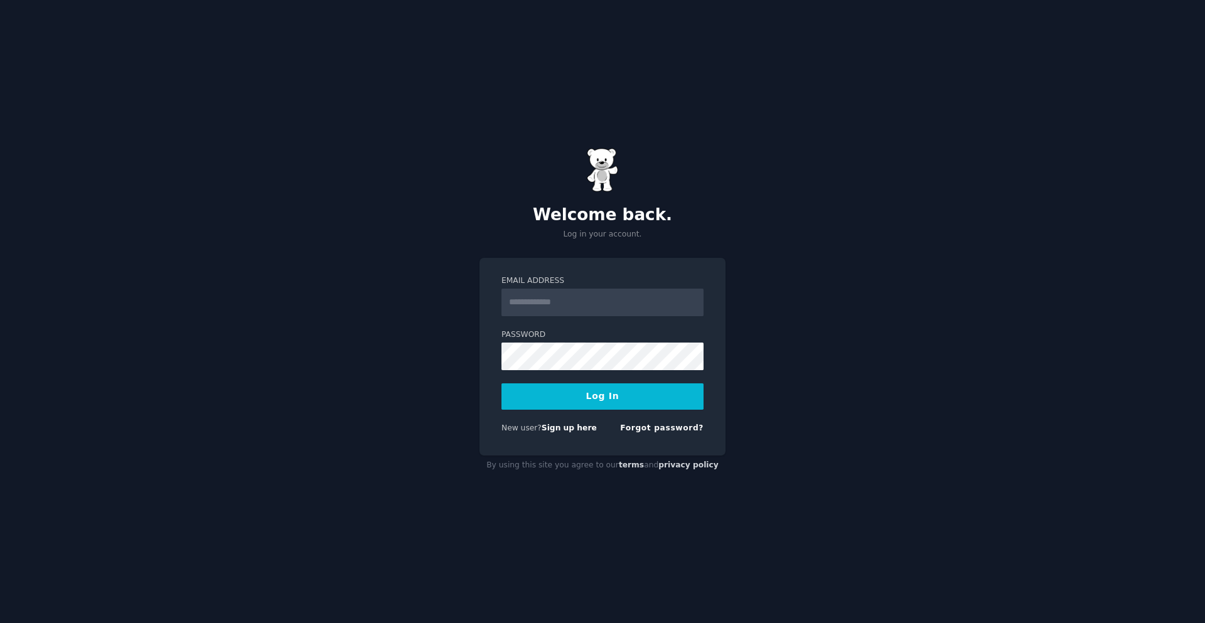  I want to click on img: Gummy Bear, so click(602, 170).